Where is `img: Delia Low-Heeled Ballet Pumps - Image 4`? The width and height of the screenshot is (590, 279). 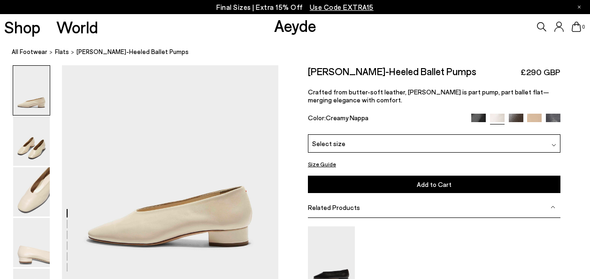 img: Delia Low-Heeled Ballet Pumps - Image 4 is located at coordinates (31, 242).